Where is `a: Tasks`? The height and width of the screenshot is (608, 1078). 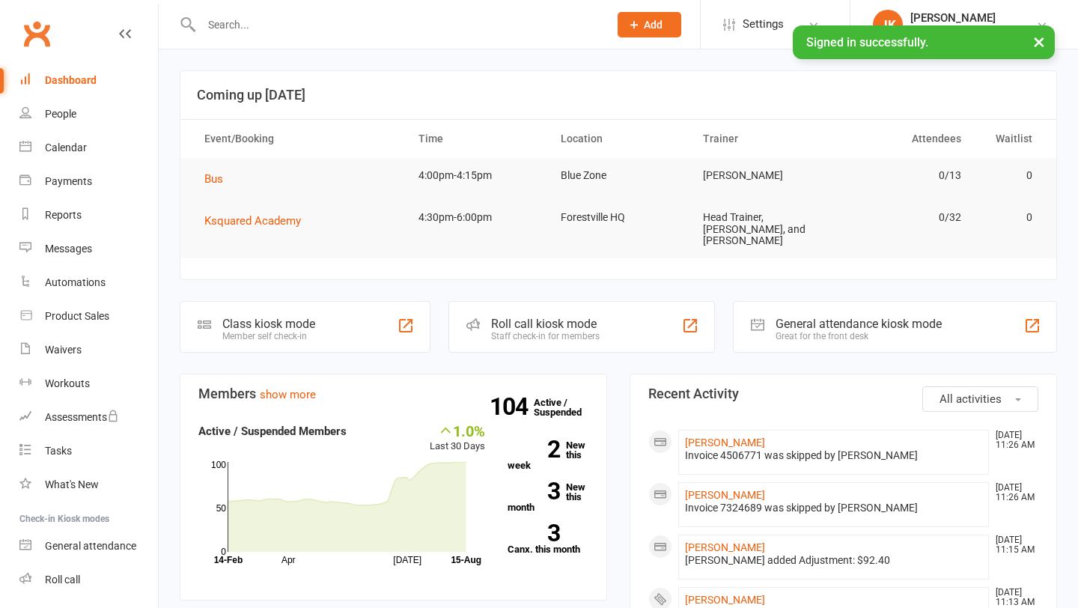
a: Tasks is located at coordinates (88, 451).